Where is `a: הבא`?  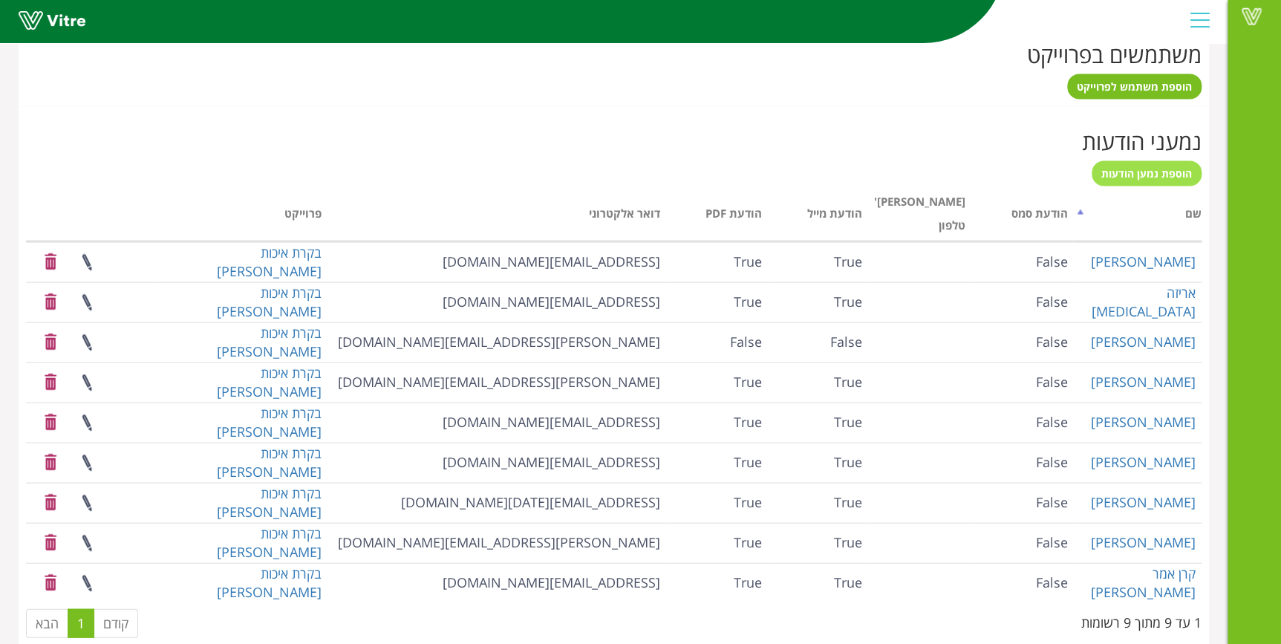 a: הבא is located at coordinates (47, 623).